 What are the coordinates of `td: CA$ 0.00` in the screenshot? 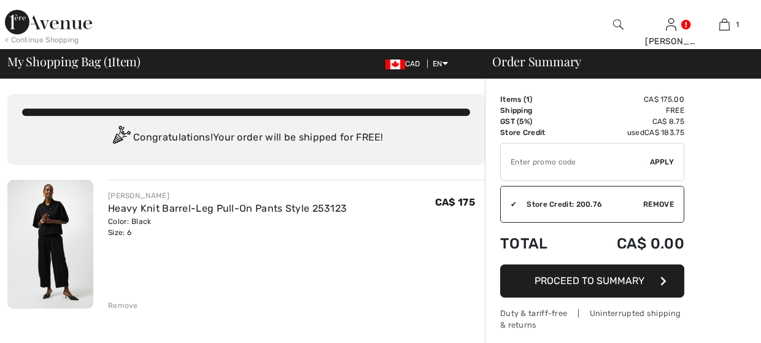 It's located at (631, 244).